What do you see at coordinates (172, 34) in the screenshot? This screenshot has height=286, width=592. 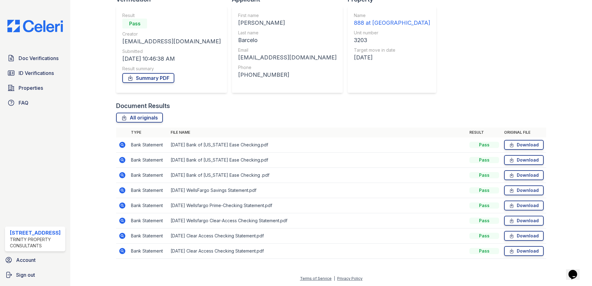 I see `div: Creator` at bounding box center [172, 34].